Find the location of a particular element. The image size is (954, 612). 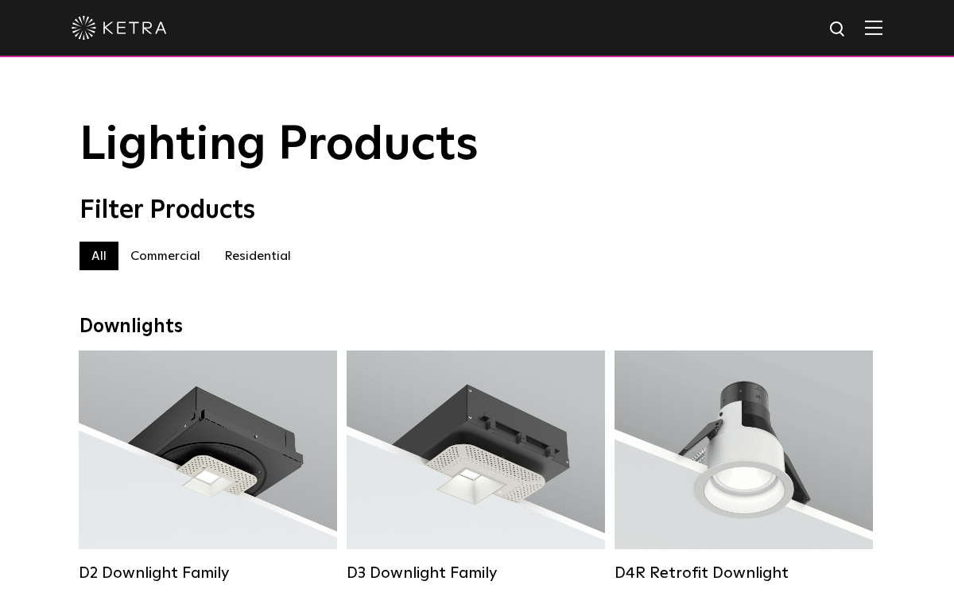

img: search icon is located at coordinates (838, 29).